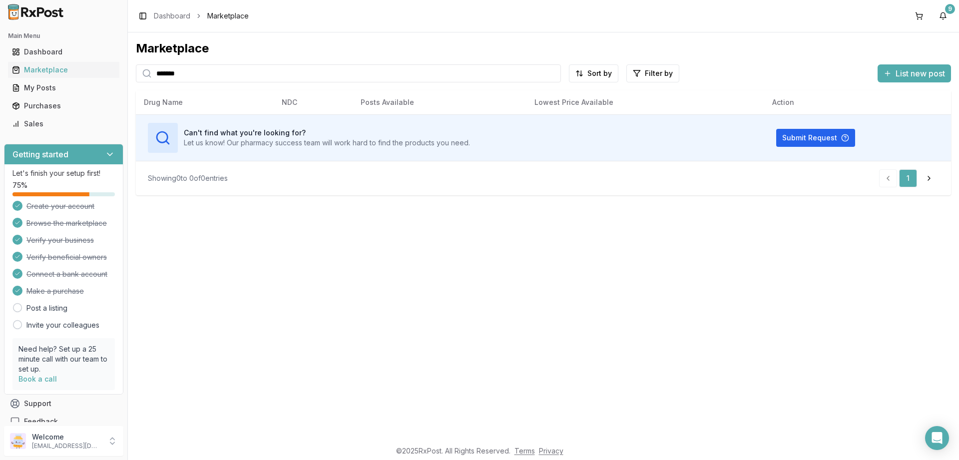 This screenshot has height=460, width=959. Describe the element at coordinates (63, 404) in the screenshot. I see `button: Support` at that location.